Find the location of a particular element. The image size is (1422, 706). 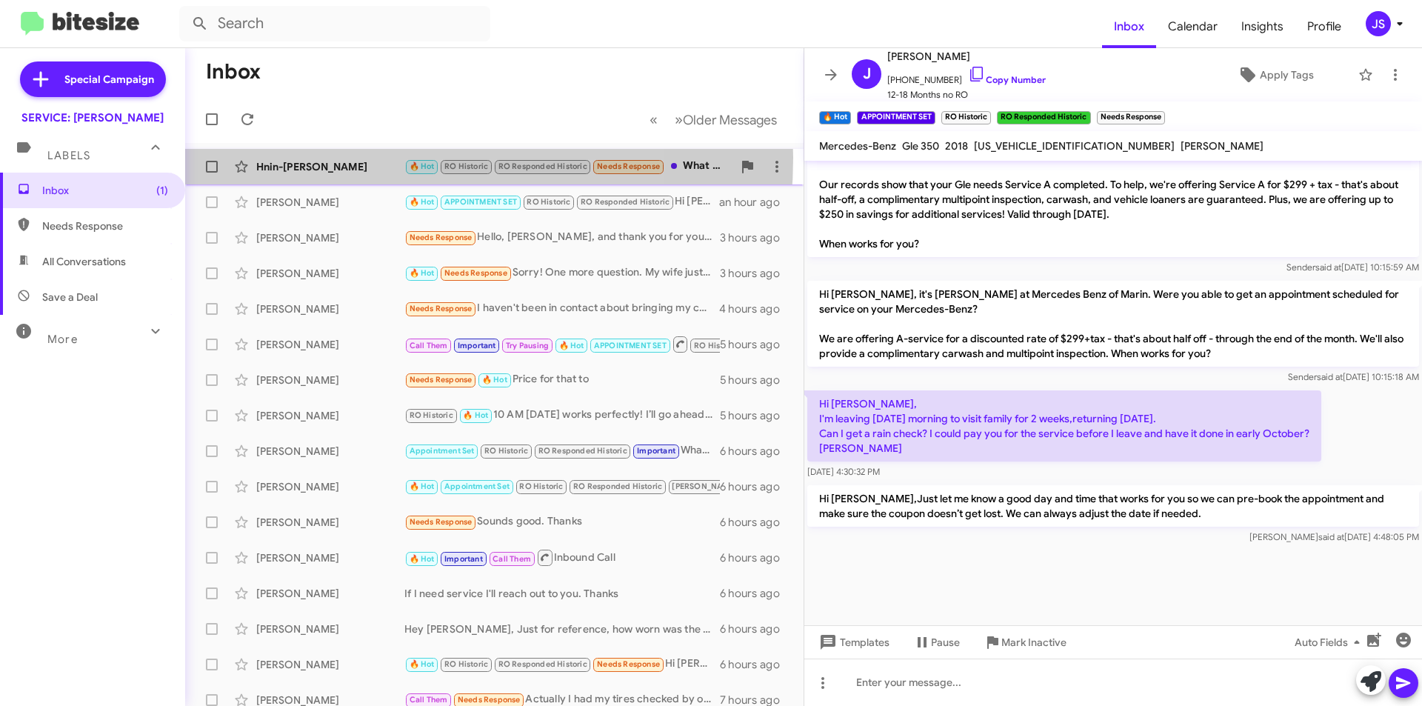

span: Insights is located at coordinates (1262, 27).